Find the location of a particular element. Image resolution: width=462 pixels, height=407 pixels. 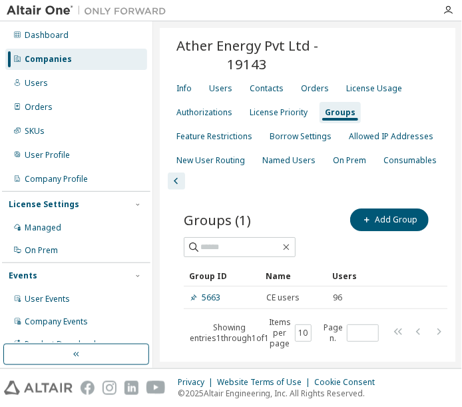

div: Privacy is located at coordinates (197, 382).